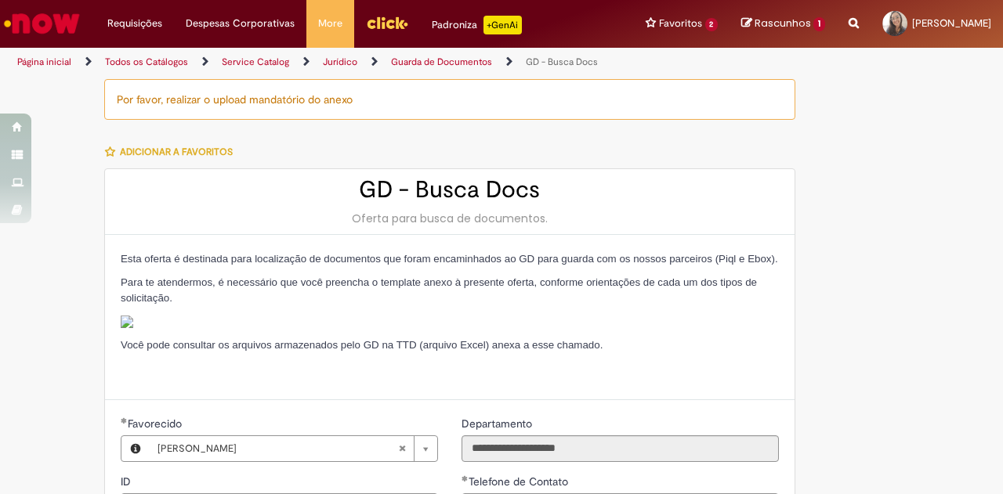 Image resolution: width=1003 pixels, height=494 pixels. Describe the element at coordinates (783, 23) in the screenshot. I see `span: Rascunhos` at that location.